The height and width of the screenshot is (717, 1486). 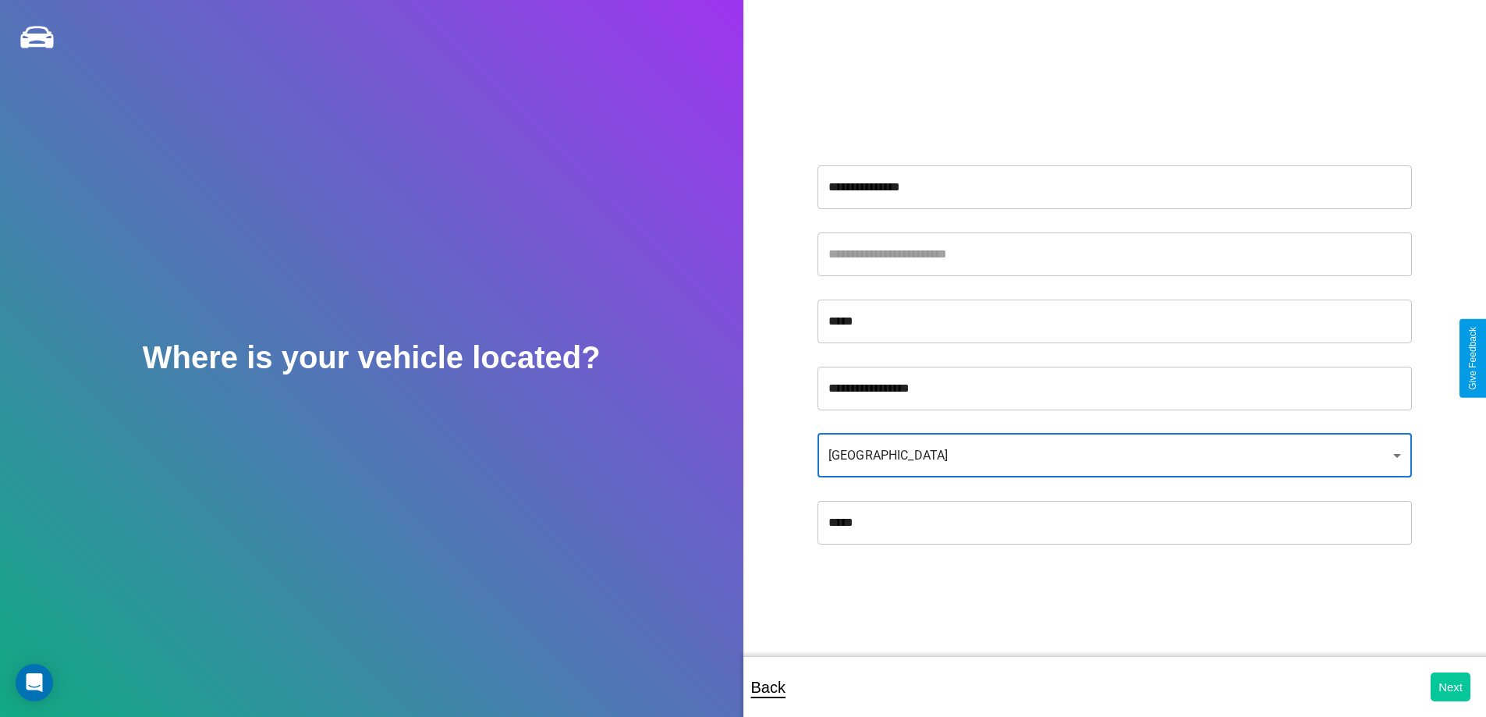 I want to click on h2: Where is your vehicle located?, so click(x=371, y=357).